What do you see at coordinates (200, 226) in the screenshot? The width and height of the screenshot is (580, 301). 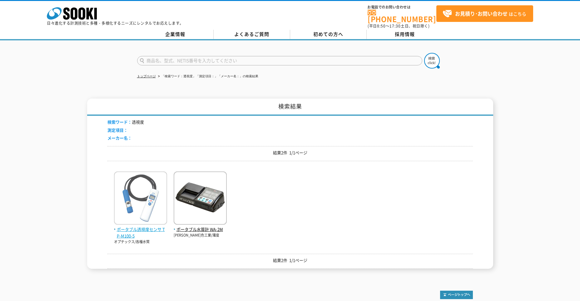 I see `a: ポータブル水質計 WA-2M` at bounding box center [200, 226].